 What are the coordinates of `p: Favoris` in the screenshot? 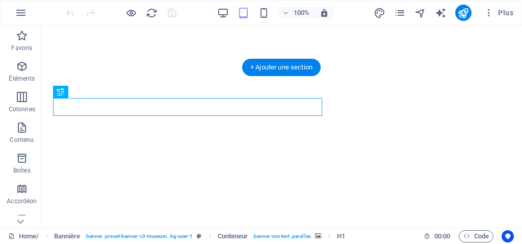 It's located at (21, 48).